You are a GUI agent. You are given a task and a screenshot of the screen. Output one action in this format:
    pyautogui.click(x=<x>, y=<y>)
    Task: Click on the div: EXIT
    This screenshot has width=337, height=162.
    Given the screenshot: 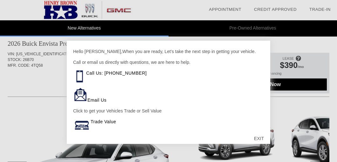 What is the action you would take?
    pyautogui.click(x=259, y=139)
    